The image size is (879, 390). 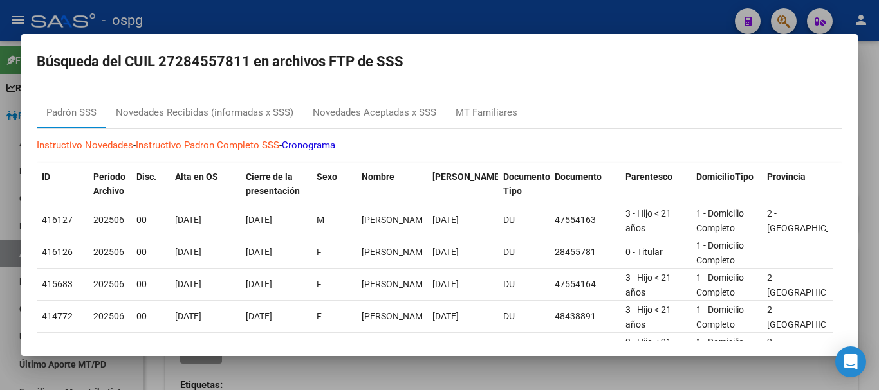 I want to click on a: Cronograma, so click(x=308, y=145).